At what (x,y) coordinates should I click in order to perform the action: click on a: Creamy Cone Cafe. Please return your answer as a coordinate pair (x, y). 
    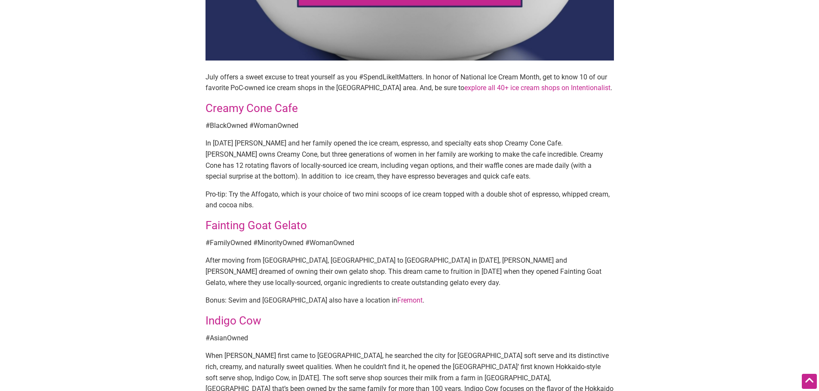
    Looking at the image, I should click on (251, 108).